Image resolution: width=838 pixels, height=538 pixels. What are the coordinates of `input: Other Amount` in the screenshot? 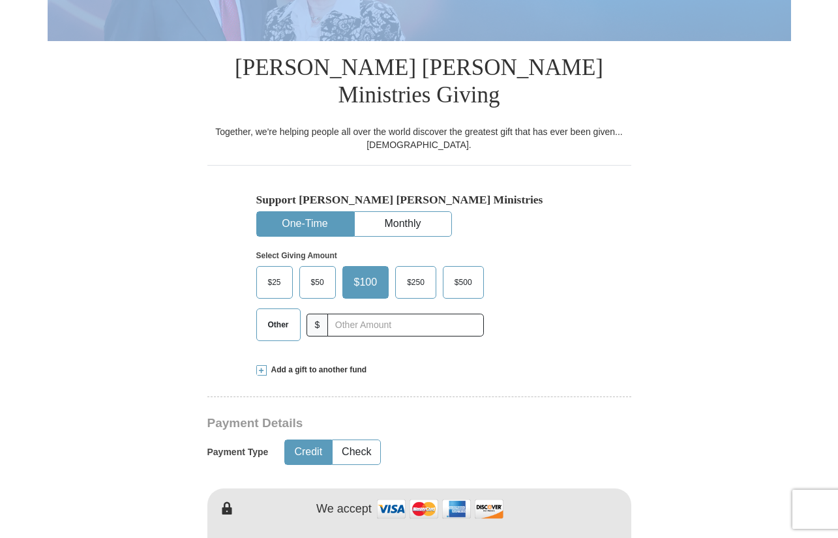 It's located at (405, 325).